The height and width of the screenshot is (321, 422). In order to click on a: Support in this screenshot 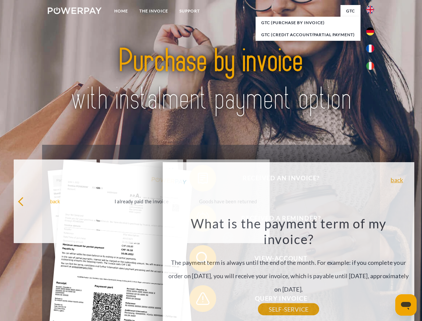, I will do `click(189, 11)`.